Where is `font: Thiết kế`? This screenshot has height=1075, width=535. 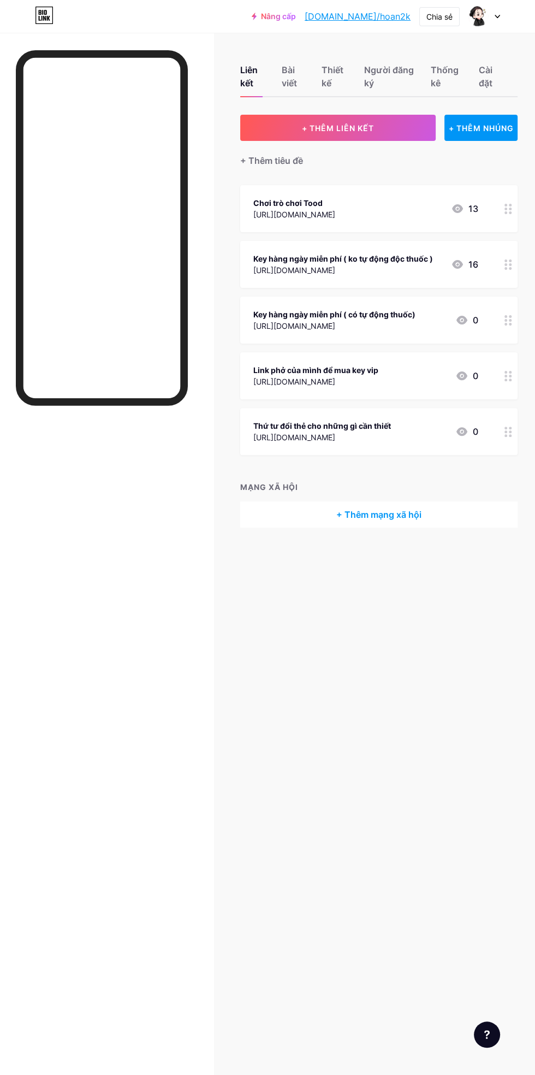 font: Thiết kế is located at coordinates (333, 76).